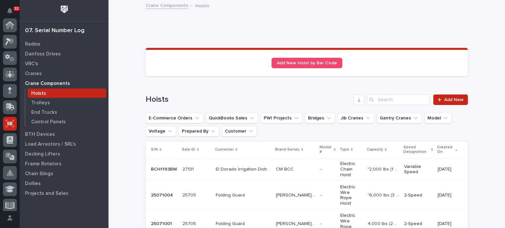  I want to click on p: 27131, so click(189, 169).